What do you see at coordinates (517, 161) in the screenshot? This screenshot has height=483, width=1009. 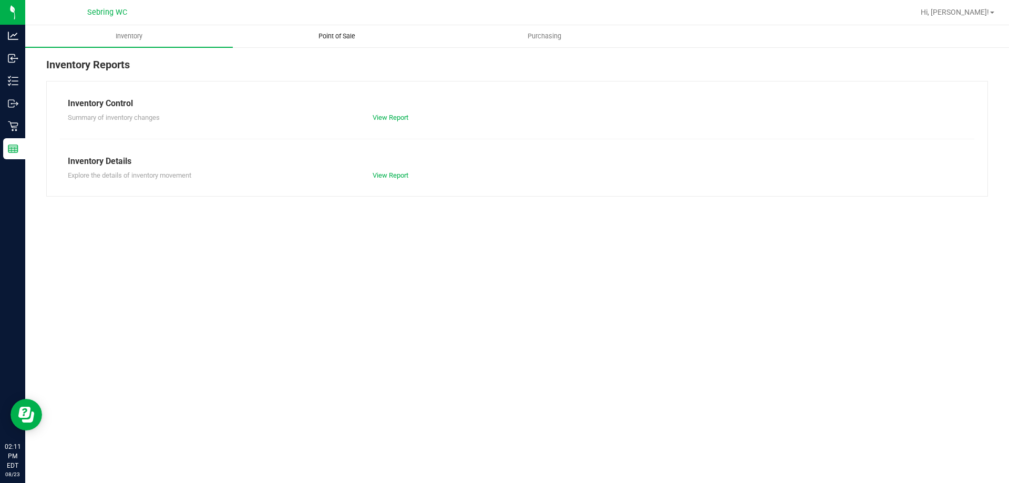 I see `div: Inventory Details` at bounding box center [517, 161].